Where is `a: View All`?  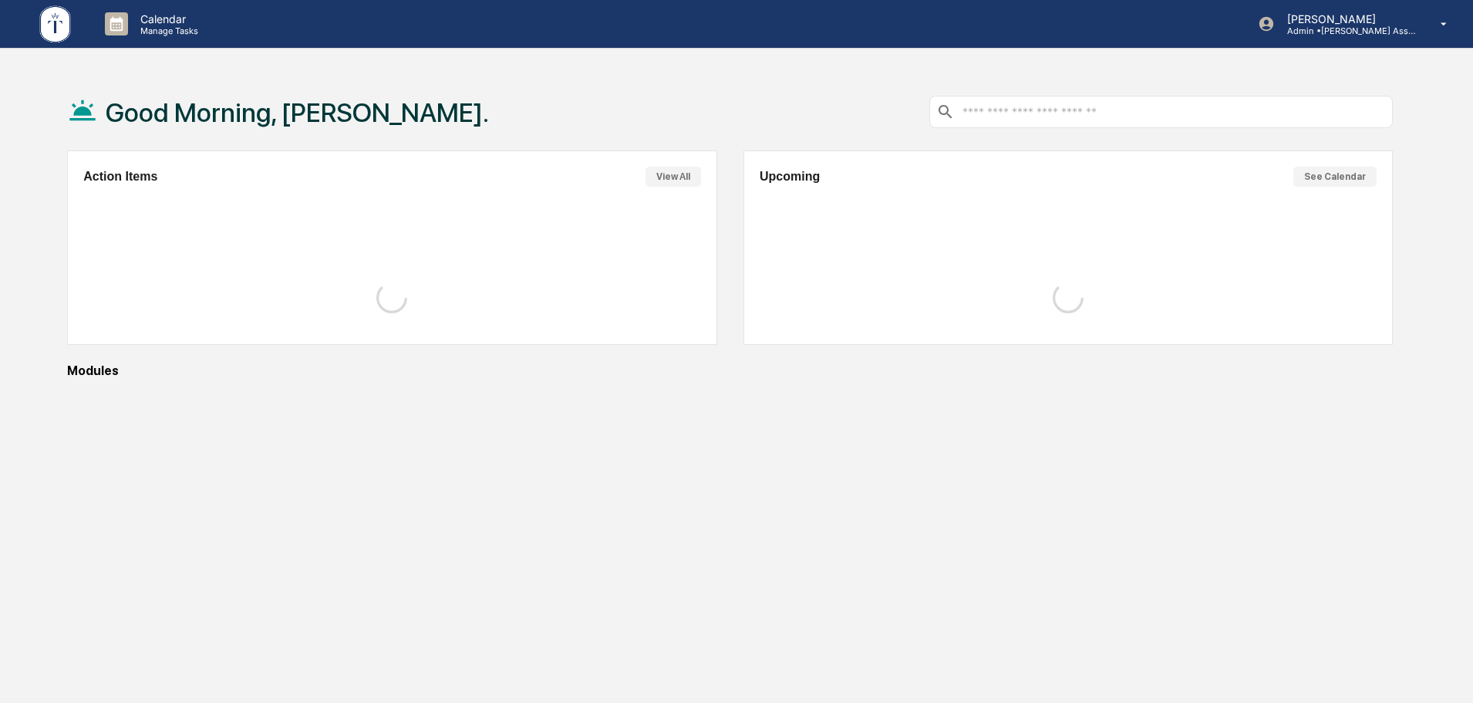 a: View All is located at coordinates (673, 177).